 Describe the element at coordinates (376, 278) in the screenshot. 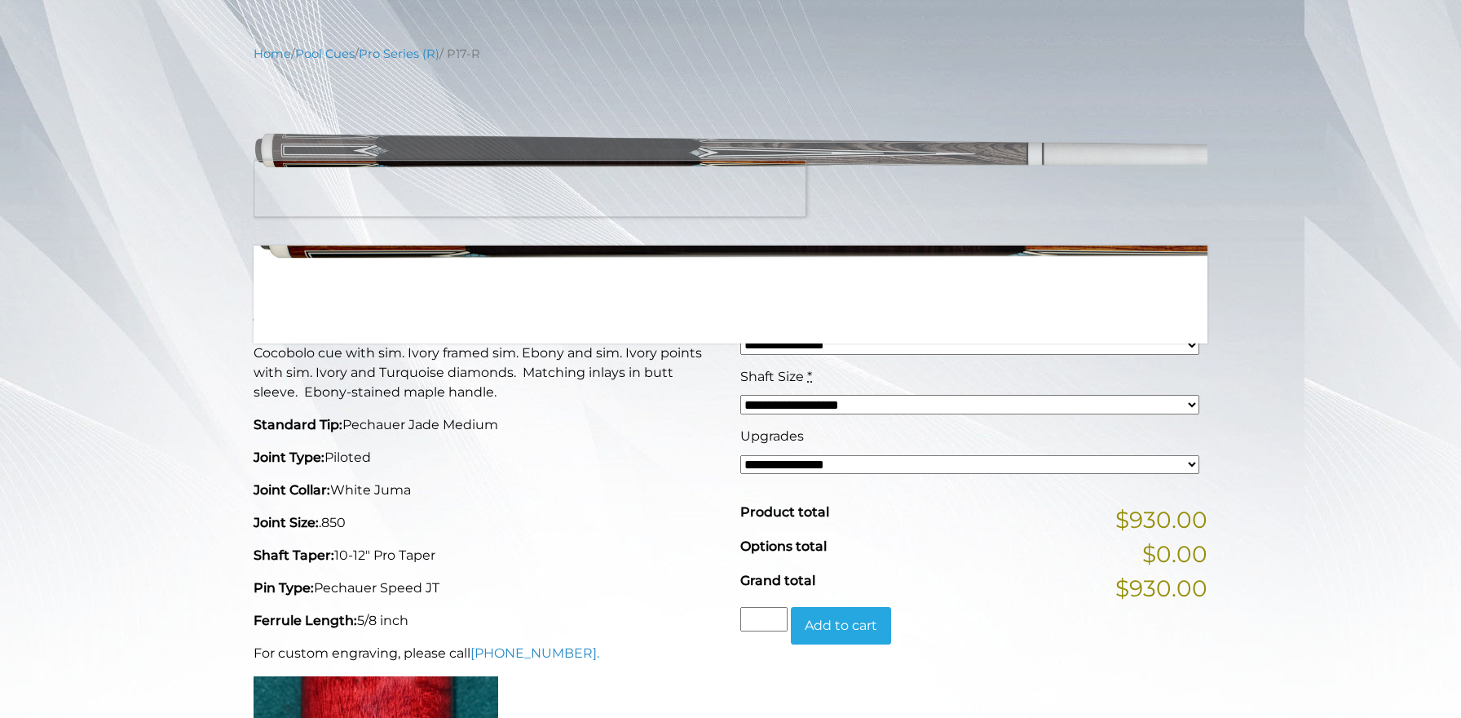

I see `strong: P17-R Pool Cue` at that location.